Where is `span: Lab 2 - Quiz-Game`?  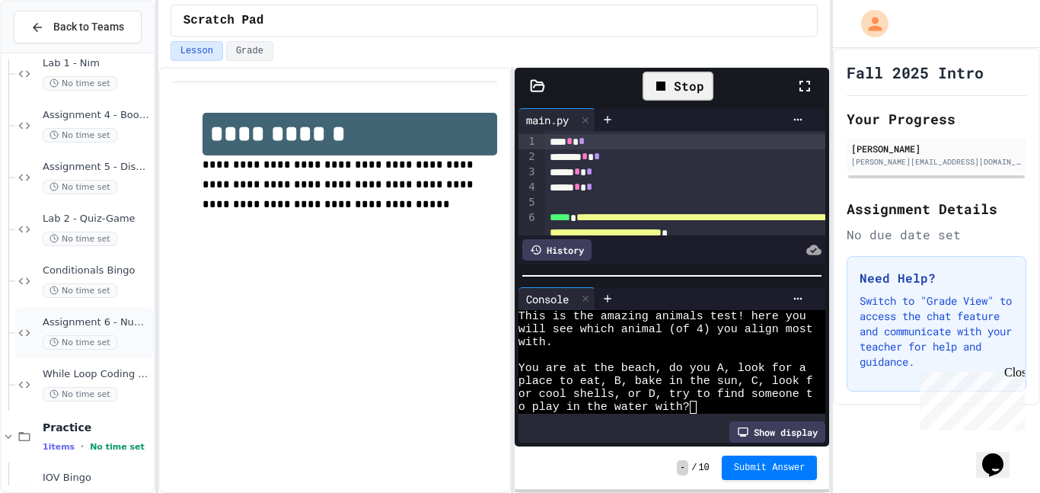 span: Lab 2 - Quiz-Game is located at coordinates (97, 219).